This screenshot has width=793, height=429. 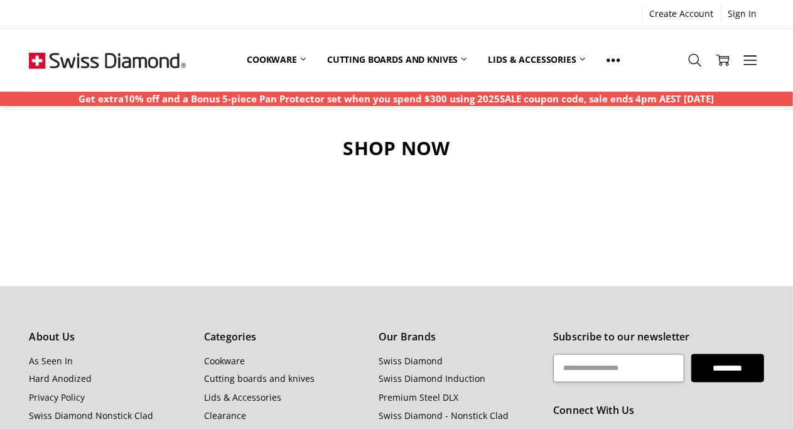 What do you see at coordinates (284, 337) in the screenshot?
I see `h5: Categories` at bounding box center [284, 337].